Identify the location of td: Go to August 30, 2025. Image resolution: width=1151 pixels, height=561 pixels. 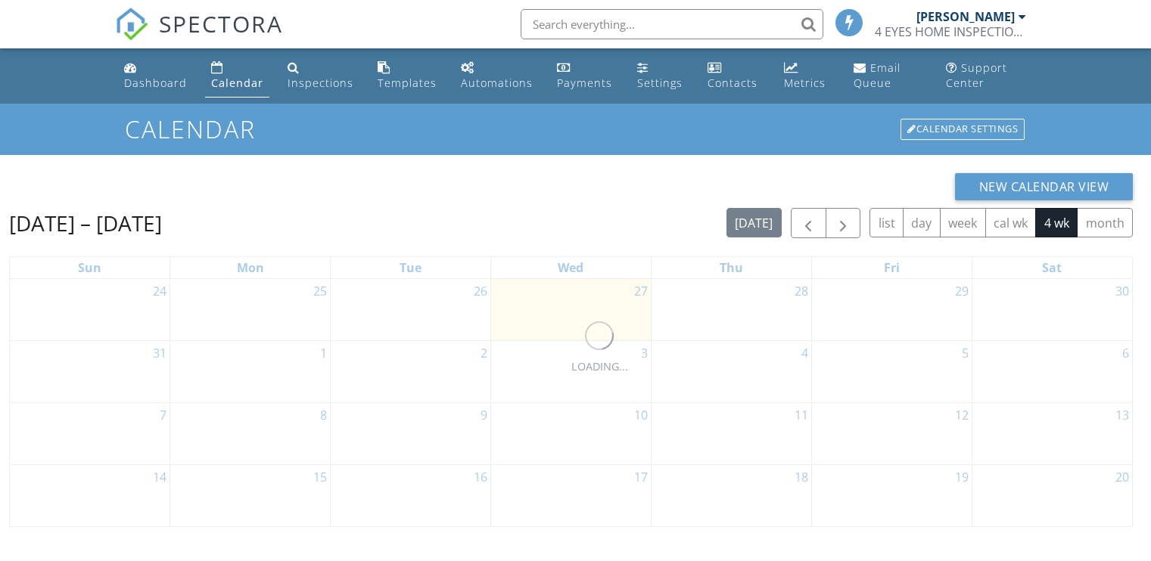
(1052, 310).